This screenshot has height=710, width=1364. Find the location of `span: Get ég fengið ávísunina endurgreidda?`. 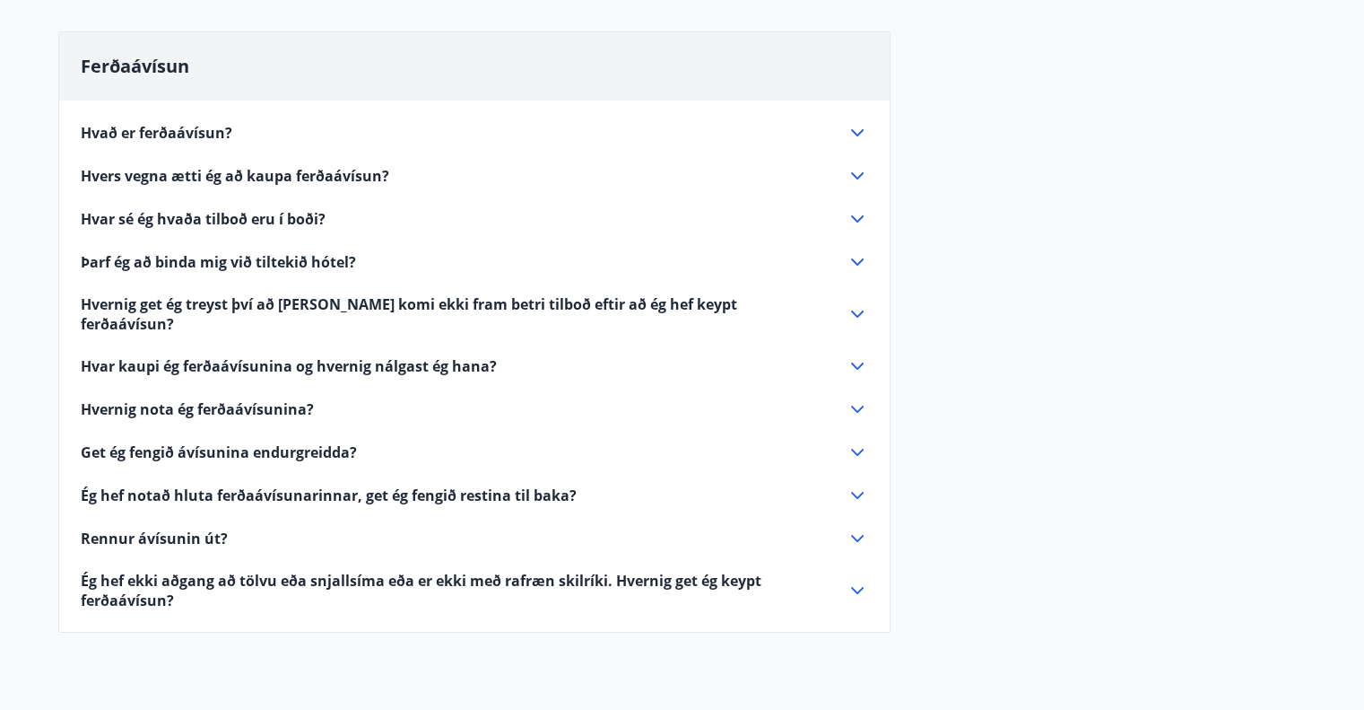

span: Get ég fengið ávísunina endurgreidda? is located at coordinates (219, 452).